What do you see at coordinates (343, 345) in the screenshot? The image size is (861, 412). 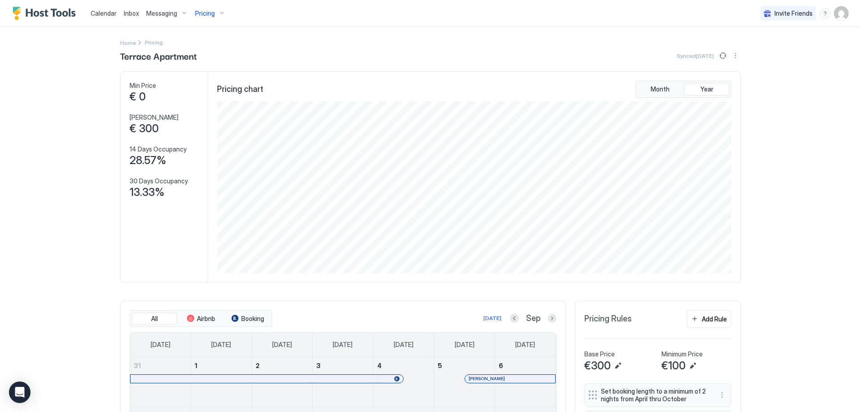 I see `a: Wednesday` at bounding box center [343, 345].